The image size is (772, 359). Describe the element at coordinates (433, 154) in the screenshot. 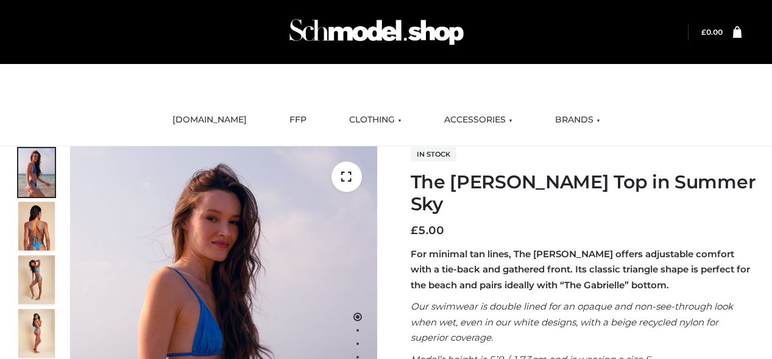

I see `span: In stock` at that location.